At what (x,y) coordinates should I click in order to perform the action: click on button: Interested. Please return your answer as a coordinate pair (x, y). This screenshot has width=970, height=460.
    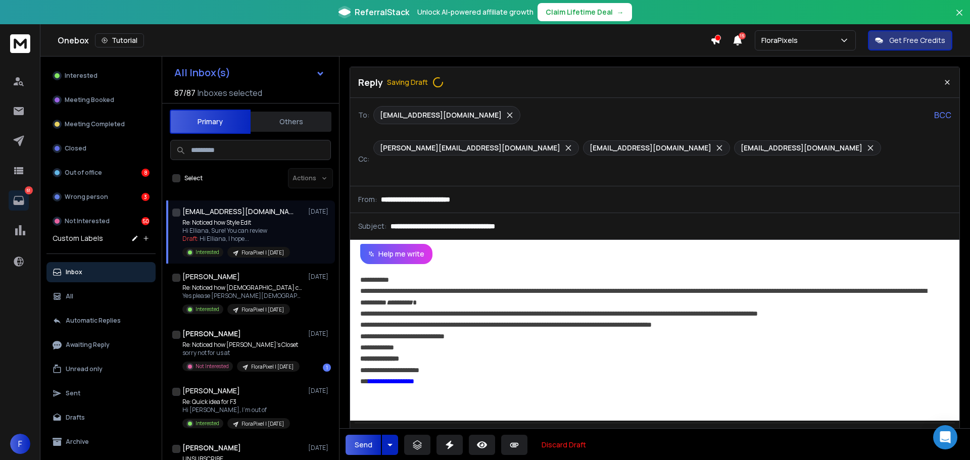
    Looking at the image, I should click on (101, 76).